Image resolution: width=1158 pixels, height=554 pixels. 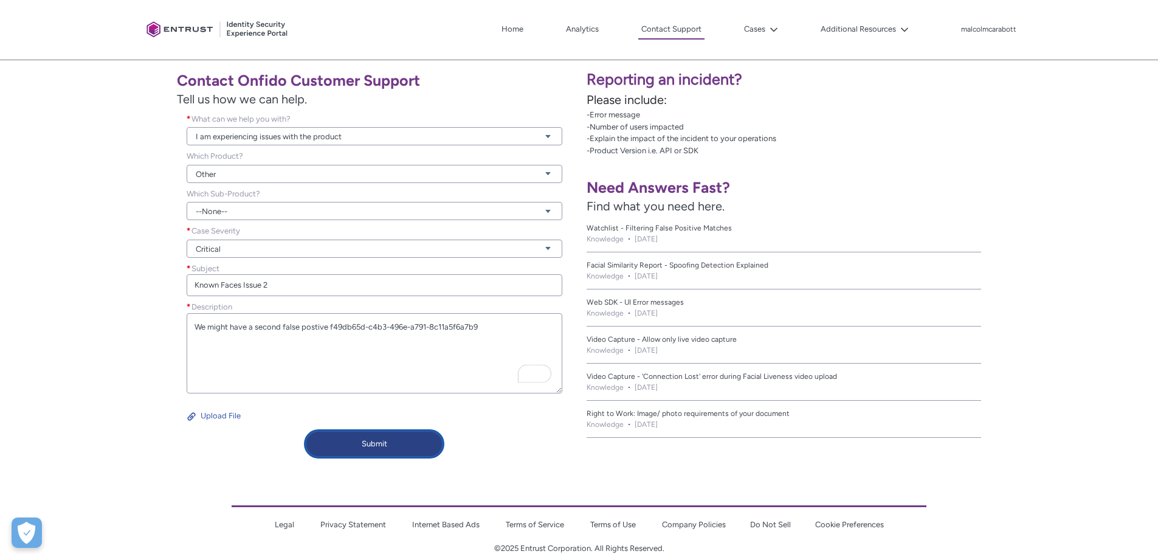 What do you see at coordinates (784, 413) in the screenshot?
I see `a: Right to Work: Image/ photo requirements of your document` at bounding box center [784, 413].